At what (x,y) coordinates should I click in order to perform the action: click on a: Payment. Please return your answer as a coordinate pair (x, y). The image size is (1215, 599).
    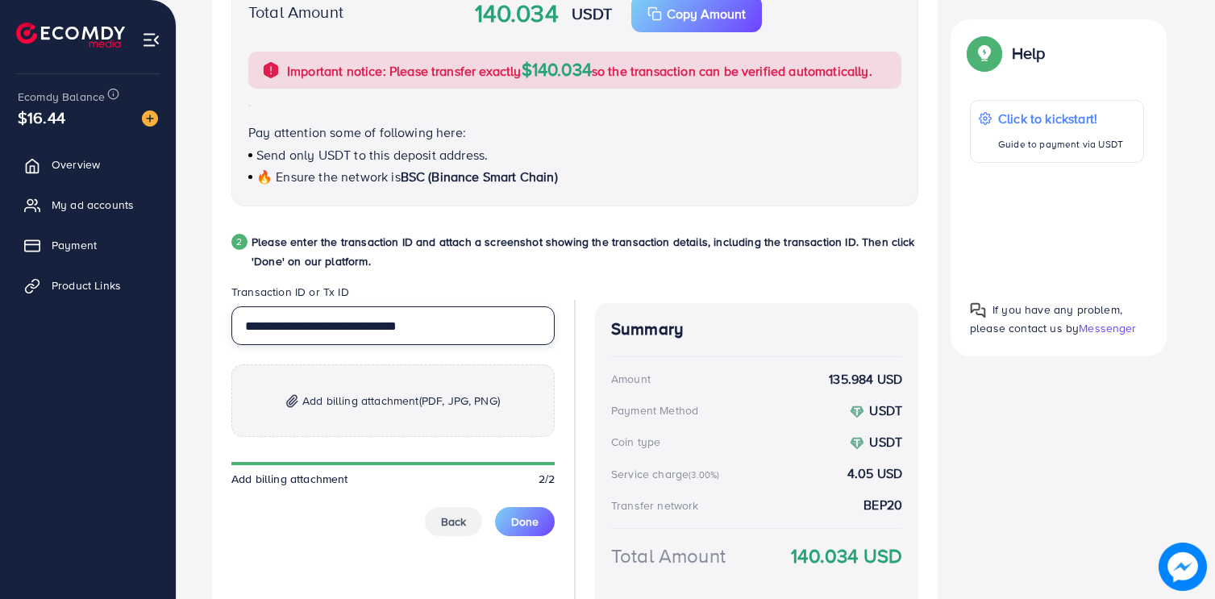
    Looking at the image, I should click on (88, 245).